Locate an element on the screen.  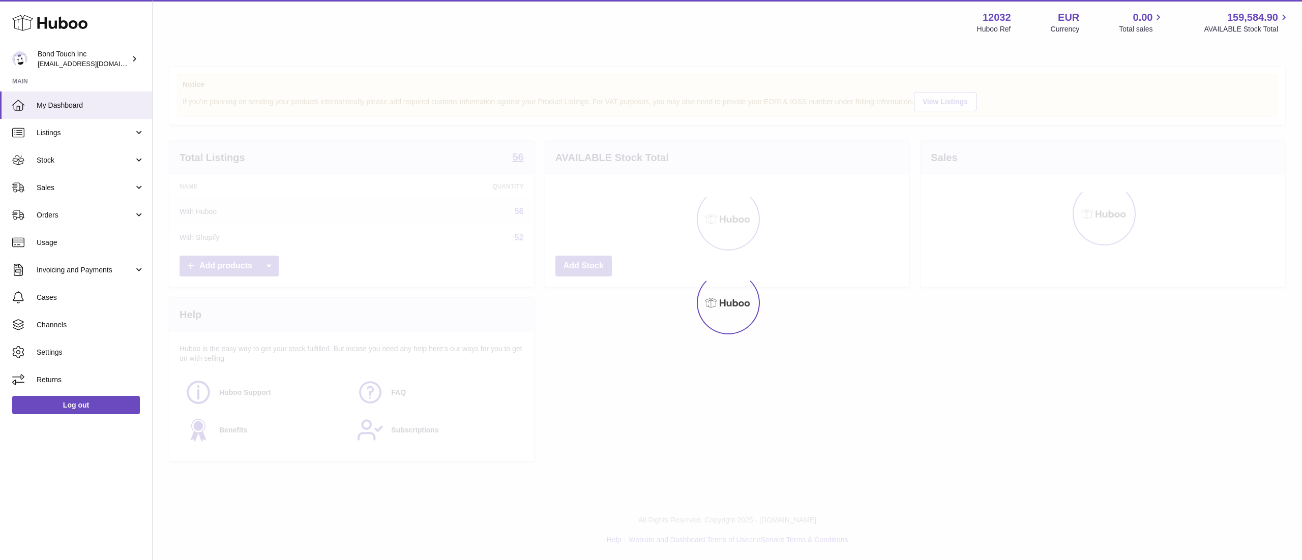
img: logistics@bond-touch.com is located at coordinates (20, 59).